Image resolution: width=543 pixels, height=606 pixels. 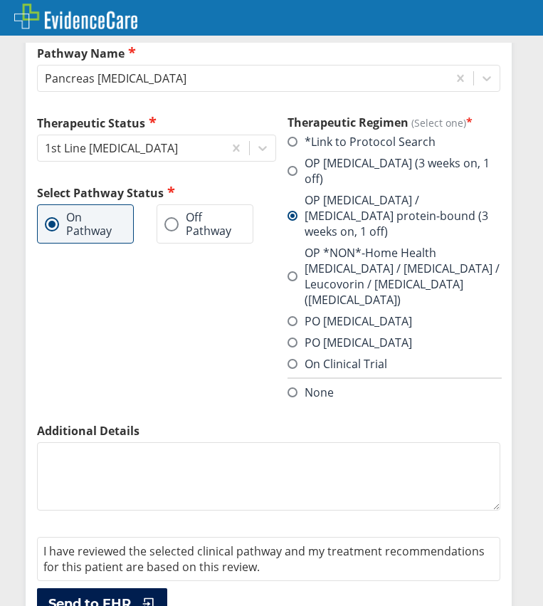 What do you see at coordinates (268, 431) in the screenshot?
I see `label: Additional Details` at bounding box center [268, 431].